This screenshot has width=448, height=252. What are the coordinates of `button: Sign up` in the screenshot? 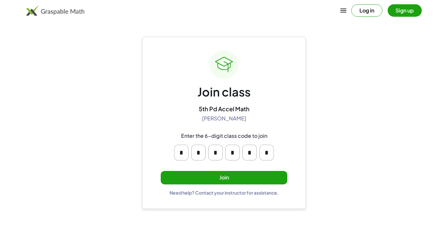 It's located at (405, 10).